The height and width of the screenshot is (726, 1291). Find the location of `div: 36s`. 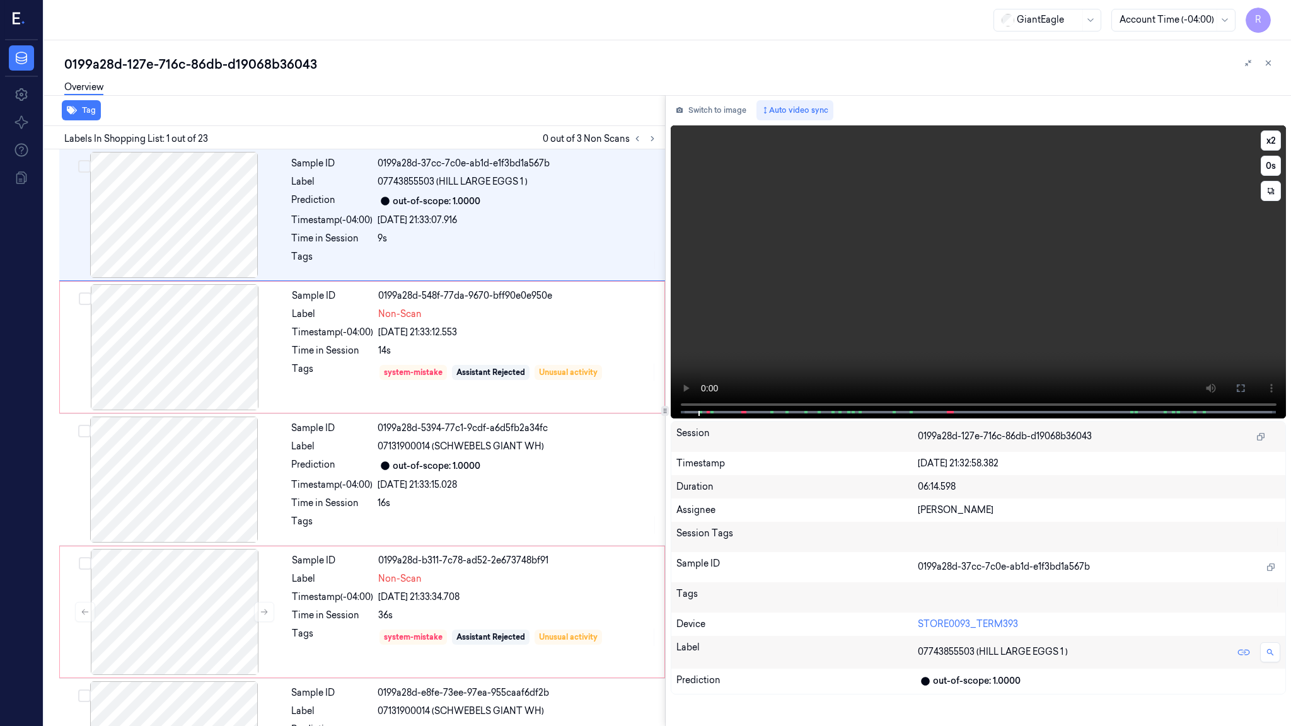

div: 36s is located at coordinates (517, 615).